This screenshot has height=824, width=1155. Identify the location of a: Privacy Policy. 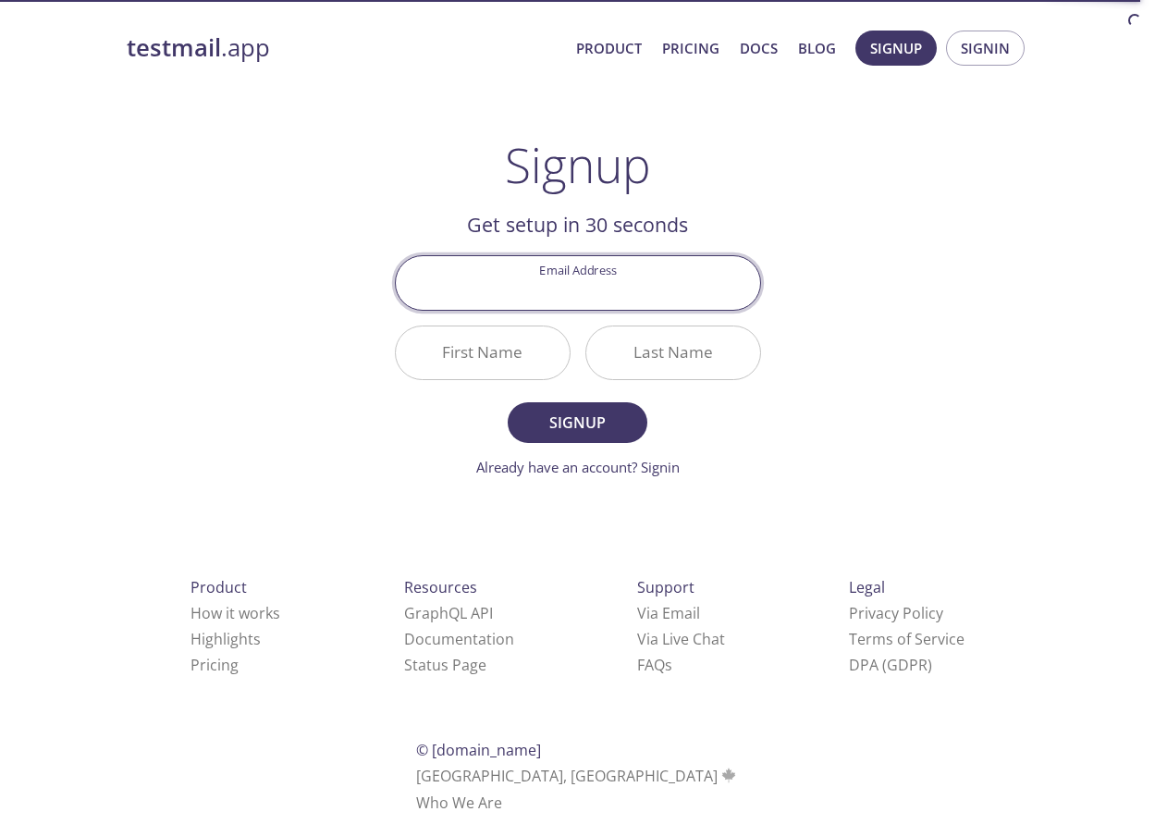
(896, 613).